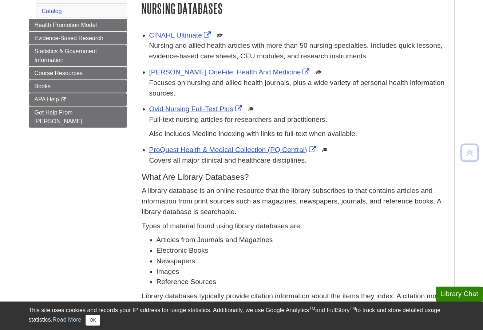 Image resolution: width=483 pixels, height=330 pixels. What do you see at coordinates (300, 88) in the screenshot?
I see `p: Focuses on nursing and allied health journals, plus a wide variety of personal health information...` at bounding box center [300, 88].